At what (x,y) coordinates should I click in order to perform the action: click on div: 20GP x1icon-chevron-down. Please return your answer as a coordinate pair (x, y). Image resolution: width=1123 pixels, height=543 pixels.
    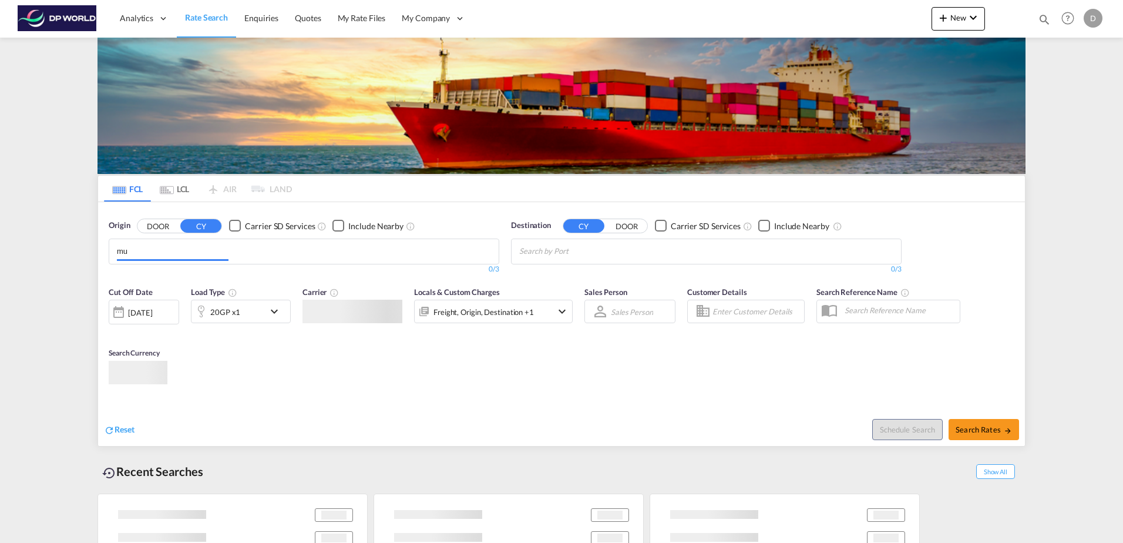
    Looking at the image, I should click on (241, 311).